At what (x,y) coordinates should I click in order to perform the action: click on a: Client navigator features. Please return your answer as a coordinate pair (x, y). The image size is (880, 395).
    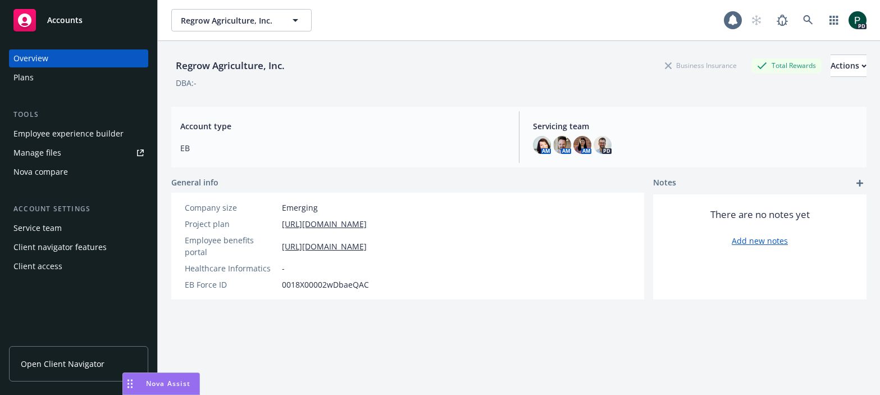
    Looking at the image, I should click on (79, 247).